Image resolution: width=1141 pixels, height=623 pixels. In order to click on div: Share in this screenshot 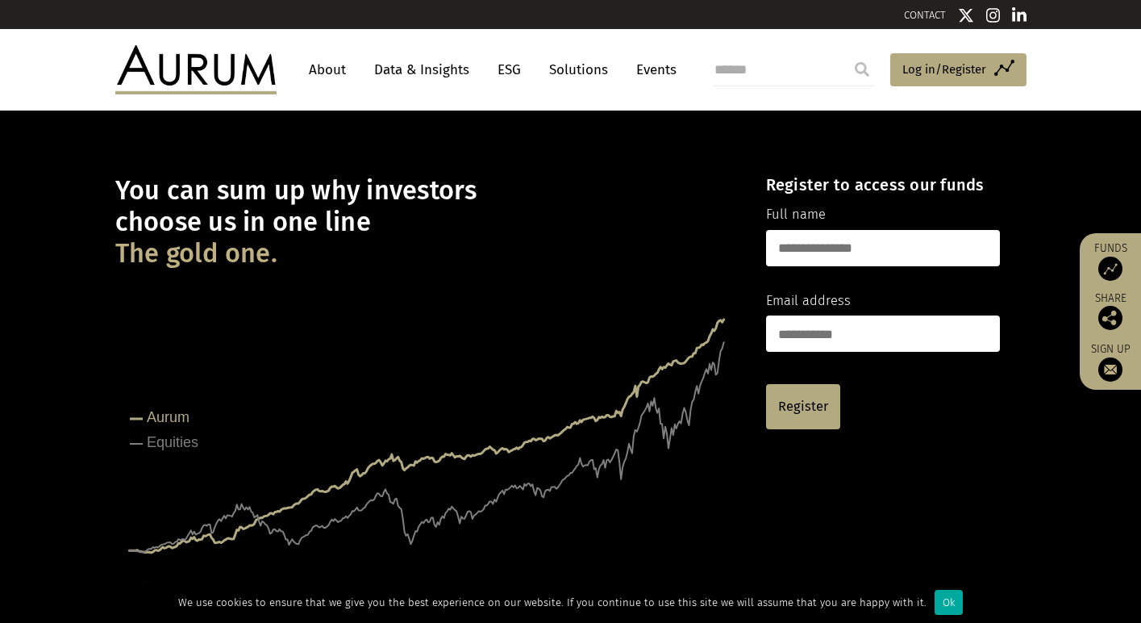, I will do `click(1111, 311)`.